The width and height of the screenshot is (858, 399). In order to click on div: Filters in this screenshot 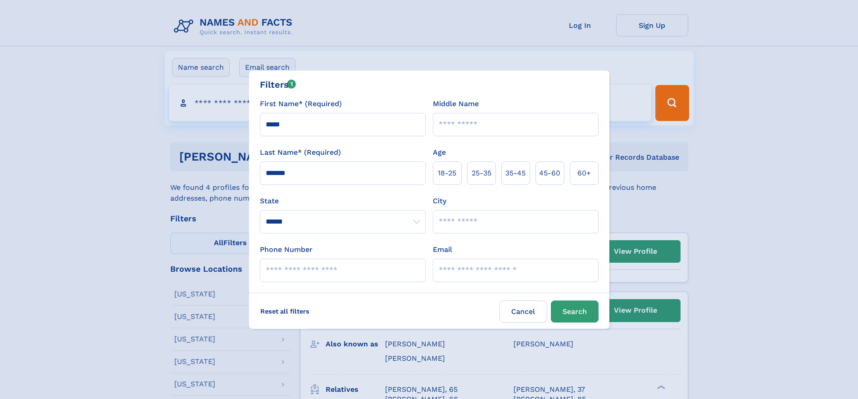, I will do `click(278, 85)`.